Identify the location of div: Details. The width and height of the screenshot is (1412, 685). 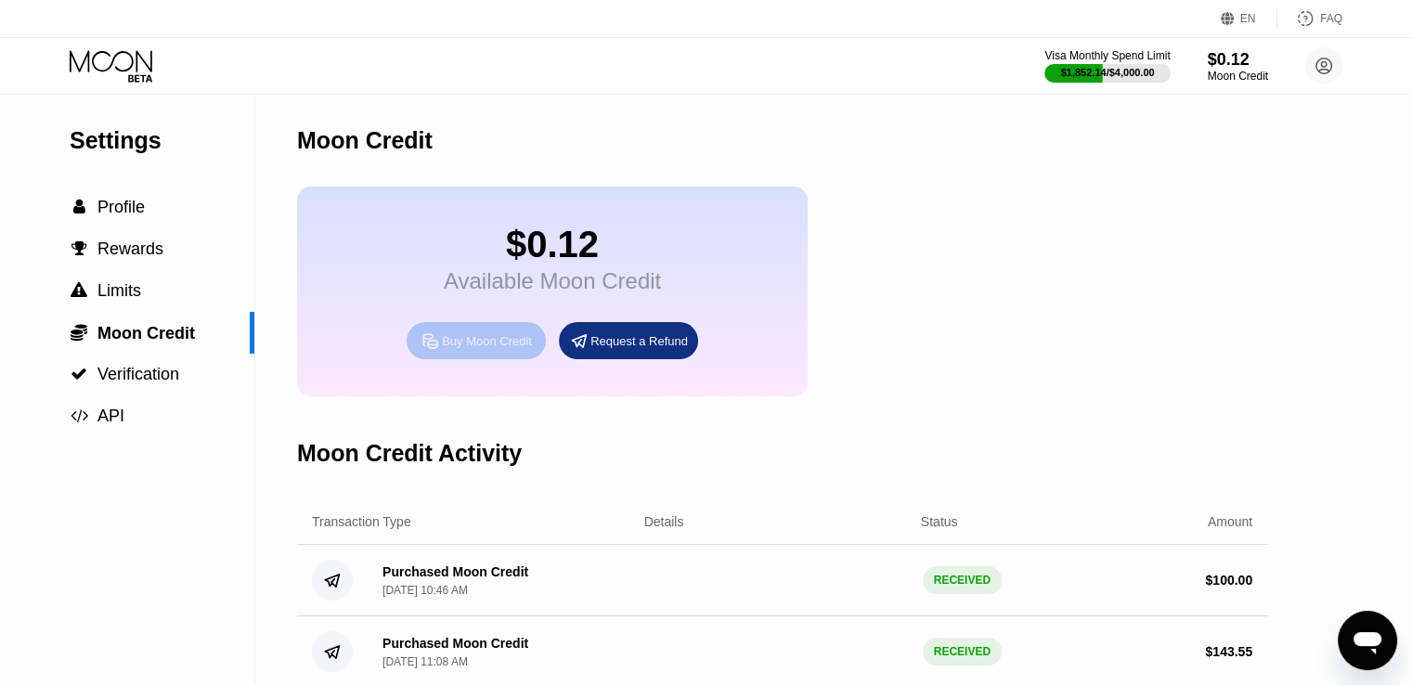
(664, 522).